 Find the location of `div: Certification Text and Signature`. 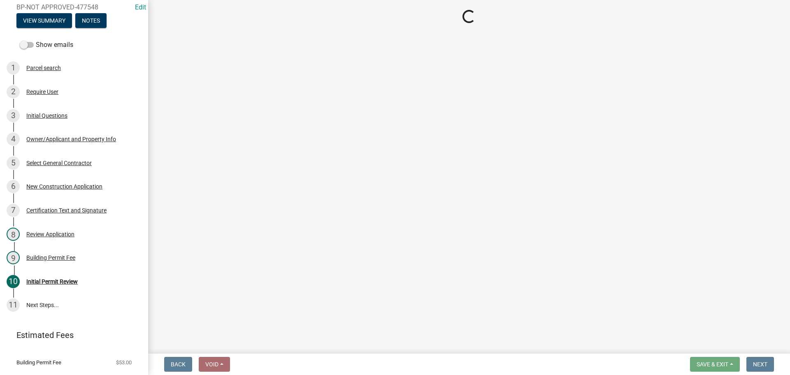

div: Certification Text and Signature is located at coordinates (66, 210).